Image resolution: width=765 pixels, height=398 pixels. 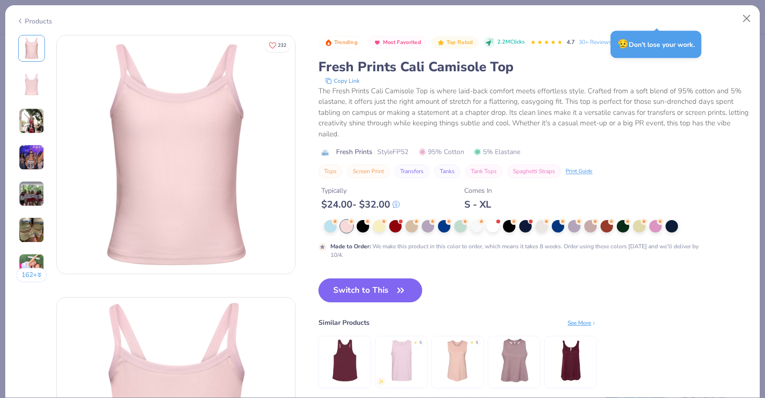 I want to click on div: We make this product in this color to order, which means it takes 8 weeks. Order using these colo..., so click(x=515, y=250).